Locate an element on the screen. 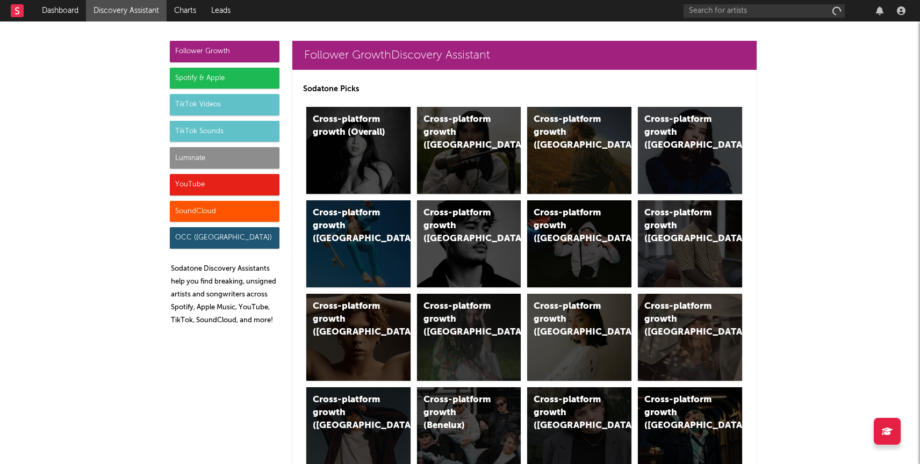 The height and width of the screenshot is (464, 920). p: Sodatone Discovery Assistants help you find breaking, unsigned artists and songwriters across Spo... is located at coordinates (225, 295).